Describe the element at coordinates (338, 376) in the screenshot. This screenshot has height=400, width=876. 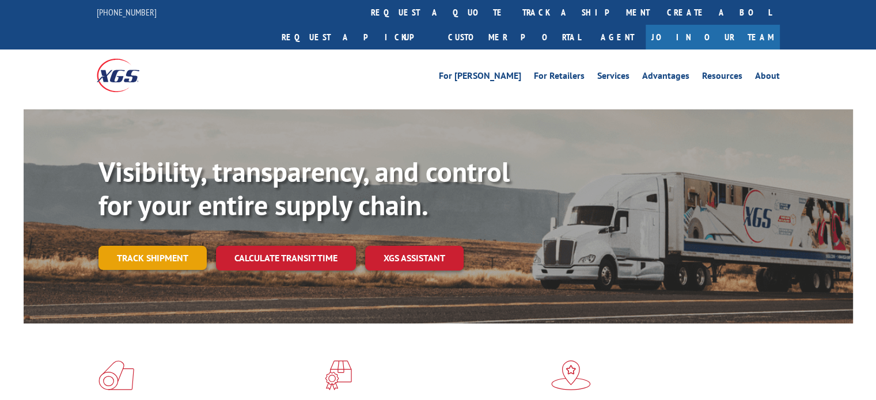
I see `img: xgs-icon-focused-on-flooring-red` at that location.